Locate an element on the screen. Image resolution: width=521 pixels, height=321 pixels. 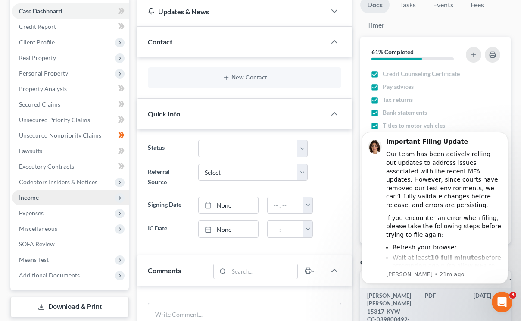
label: IC Date is located at coordinates (168, 229).